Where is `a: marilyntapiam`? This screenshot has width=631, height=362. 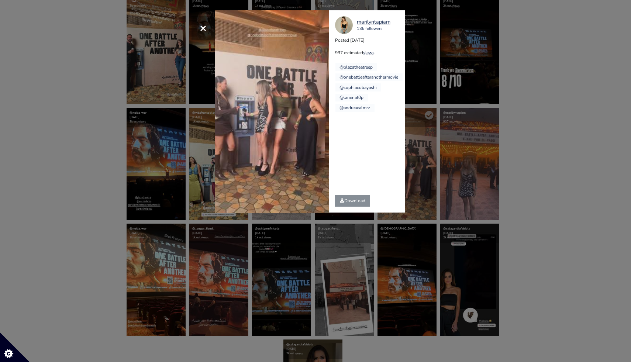
a: marilyntapiam is located at coordinates (374, 22).